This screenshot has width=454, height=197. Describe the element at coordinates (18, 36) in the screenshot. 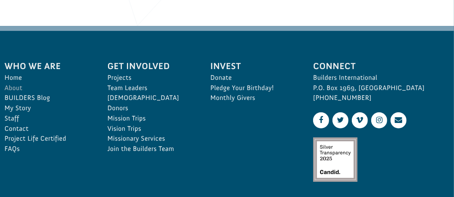

I see `img: US.png` at that location.